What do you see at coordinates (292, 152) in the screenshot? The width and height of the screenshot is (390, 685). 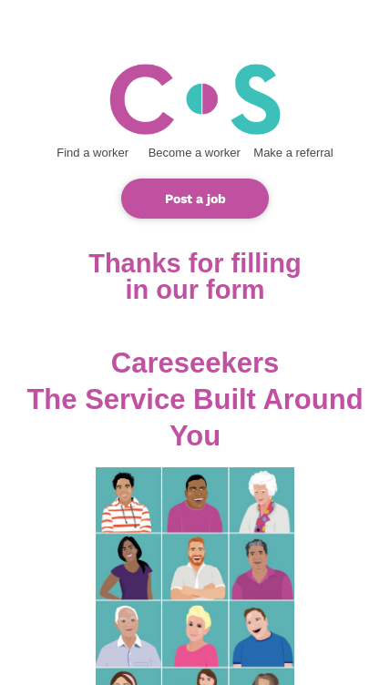 I see `a: Make a referral` at bounding box center [292, 152].